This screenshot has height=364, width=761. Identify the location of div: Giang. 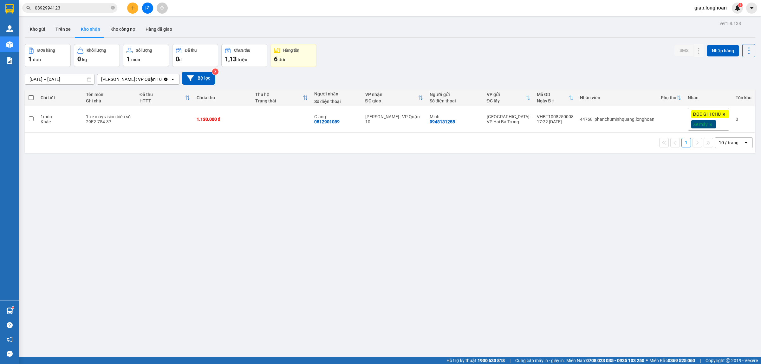
(336, 117).